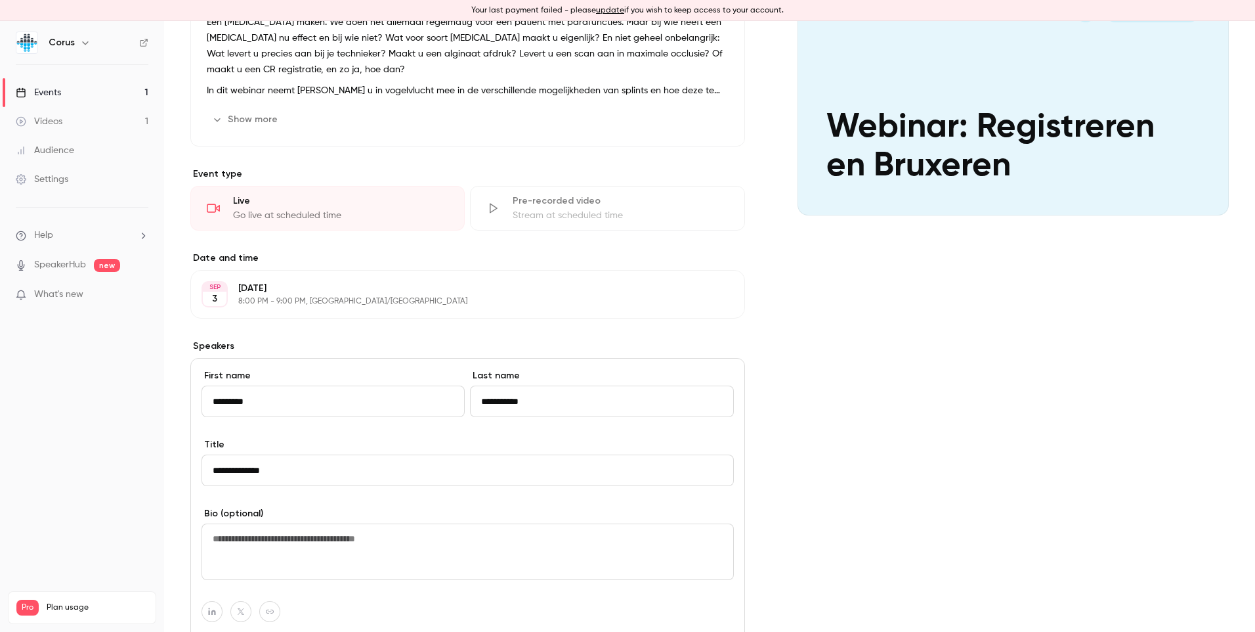 This screenshot has height=632, width=1255. What do you see at coordinates (610, 11) in the screenshot?
I see `button: update` at bounding box center [610, 11].